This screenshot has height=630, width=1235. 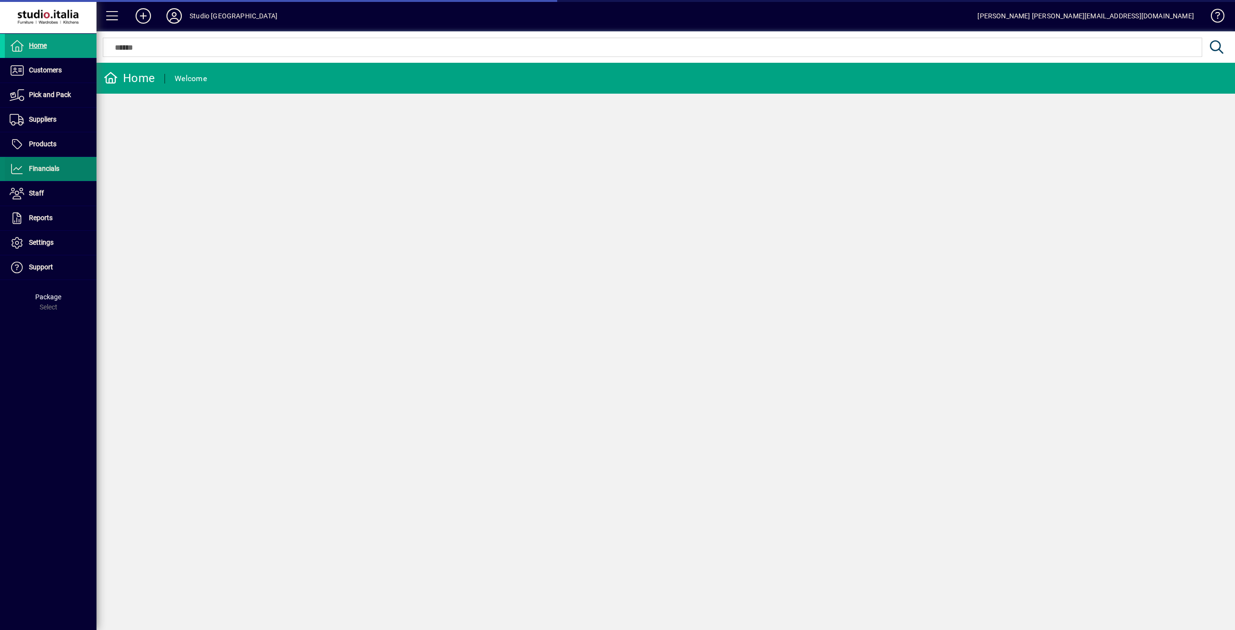 What do you see at coordinates (51, 70) in the screenshot?
I see `a: Customers` at bounding box center [51, 70].